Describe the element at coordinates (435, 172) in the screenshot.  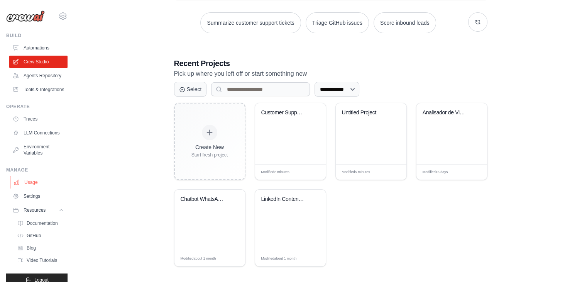
I see `span: Modified 16 days` at that location.